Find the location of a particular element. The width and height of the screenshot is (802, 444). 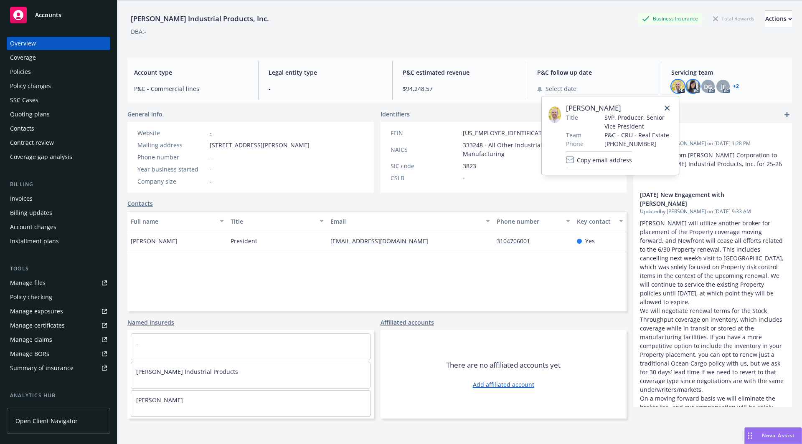

span: Team is located at coordinates (573, 135).